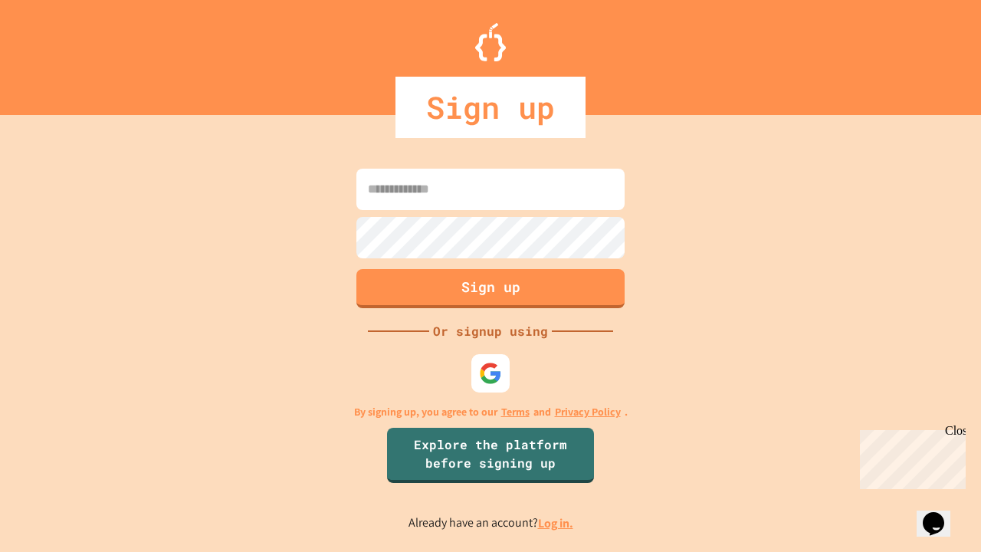  What do you see at coordinates (490, 288) in the screenshot?
I see `button: Sign up` at bounding box center [490, 288].